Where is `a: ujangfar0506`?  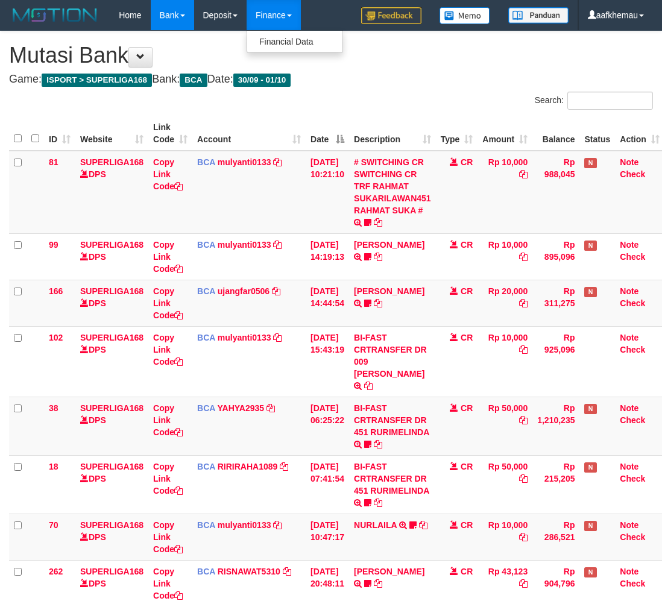 a: ujangfar0506 is located at coordinates (243, 291).